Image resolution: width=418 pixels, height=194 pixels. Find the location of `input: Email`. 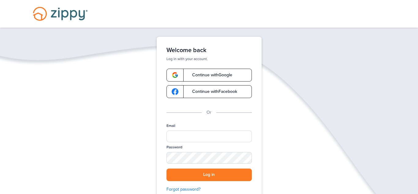

input: Email is located at coordinates (209, 136).